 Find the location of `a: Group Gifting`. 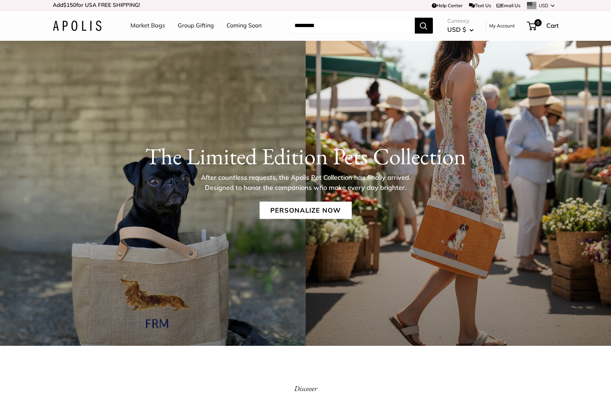

a: Group Gifting is located at coordinates (196, 26).